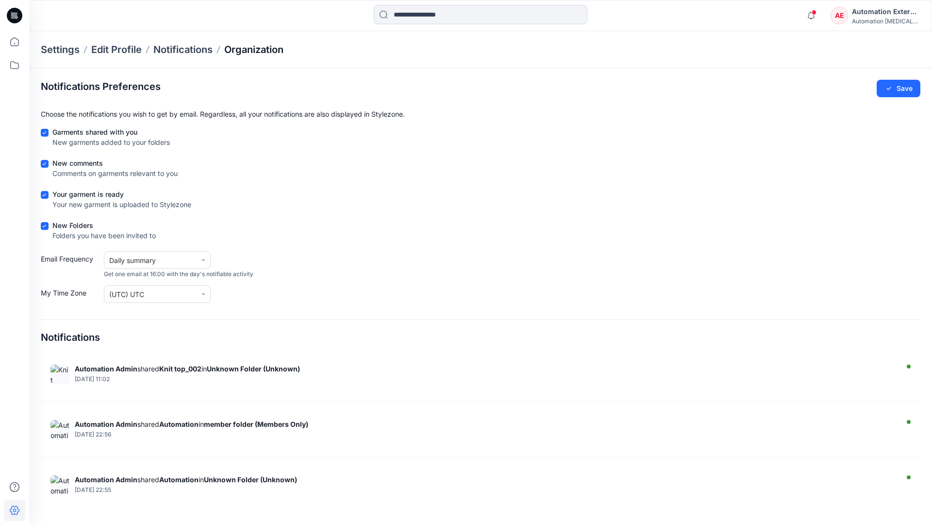  Describe the element at coordinates (70, 337) in the screenshot. I see `h4: Notifications` at that location.